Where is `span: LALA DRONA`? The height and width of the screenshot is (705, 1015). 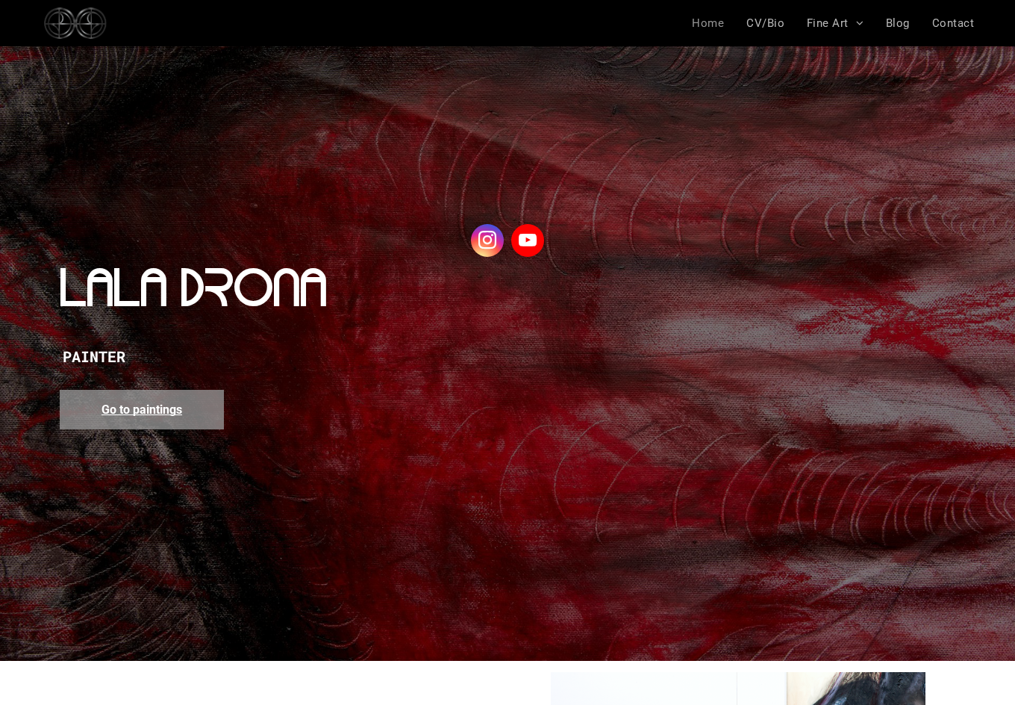
span: LALA DRONA is located at coordinates (193, 292).